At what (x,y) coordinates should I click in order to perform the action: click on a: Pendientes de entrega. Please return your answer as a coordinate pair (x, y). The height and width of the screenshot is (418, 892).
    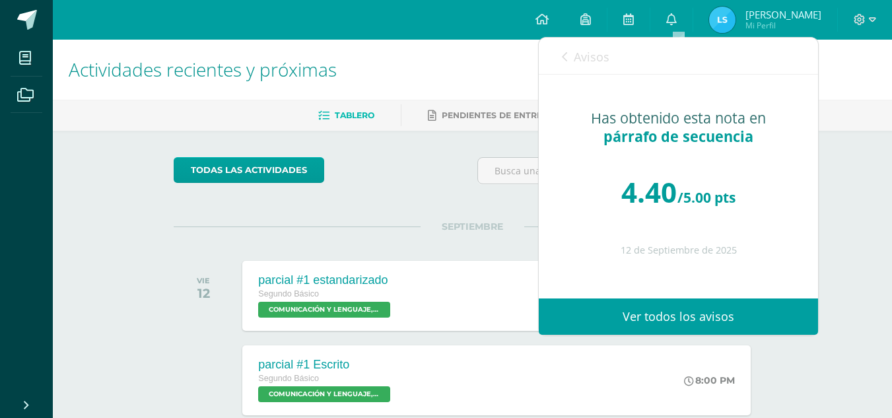
    Looking at the image, I should click on (491, 116).